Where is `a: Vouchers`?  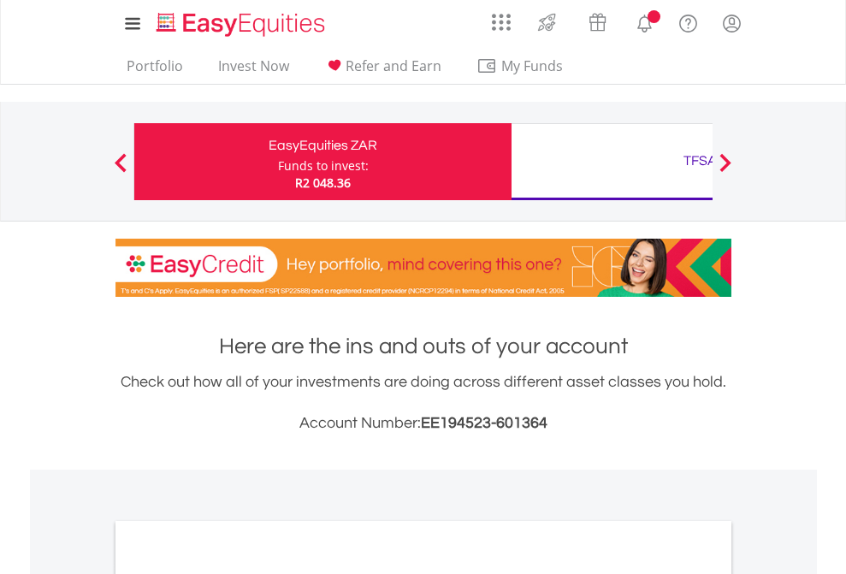 a: Vouchers is located at coordinates (597, 20).